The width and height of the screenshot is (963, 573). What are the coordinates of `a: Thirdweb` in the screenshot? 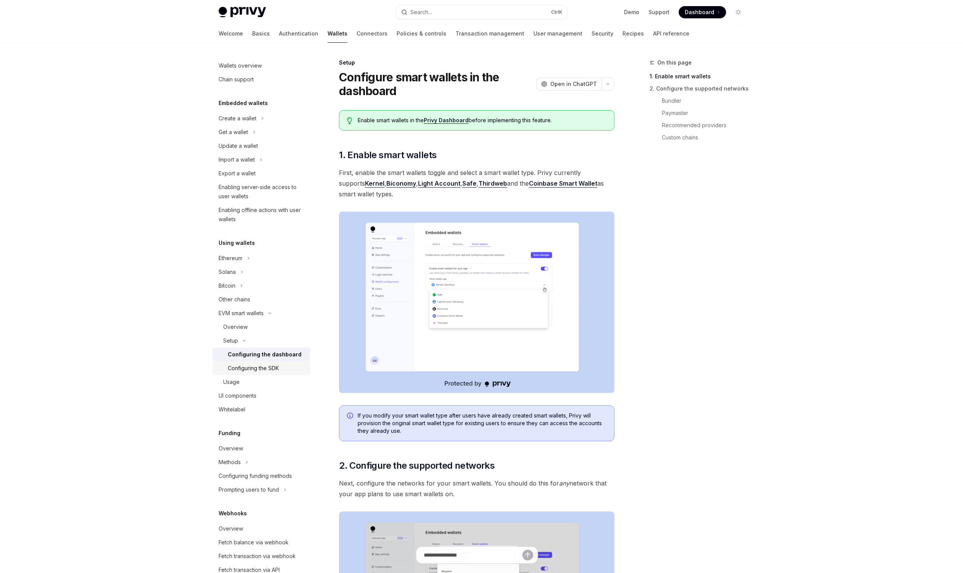 It's located at (493, 183).